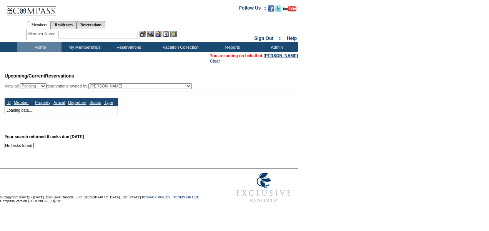 This screenshot has height=231, width=489. I want to click on a: Departure, so click(77, 103).